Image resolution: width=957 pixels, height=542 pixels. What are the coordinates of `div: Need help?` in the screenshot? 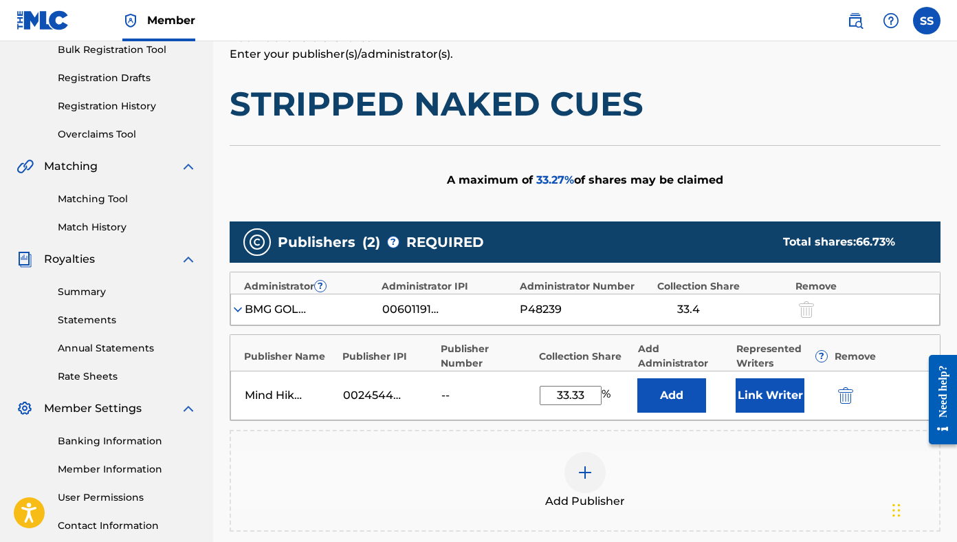 It's located at (24, 47).